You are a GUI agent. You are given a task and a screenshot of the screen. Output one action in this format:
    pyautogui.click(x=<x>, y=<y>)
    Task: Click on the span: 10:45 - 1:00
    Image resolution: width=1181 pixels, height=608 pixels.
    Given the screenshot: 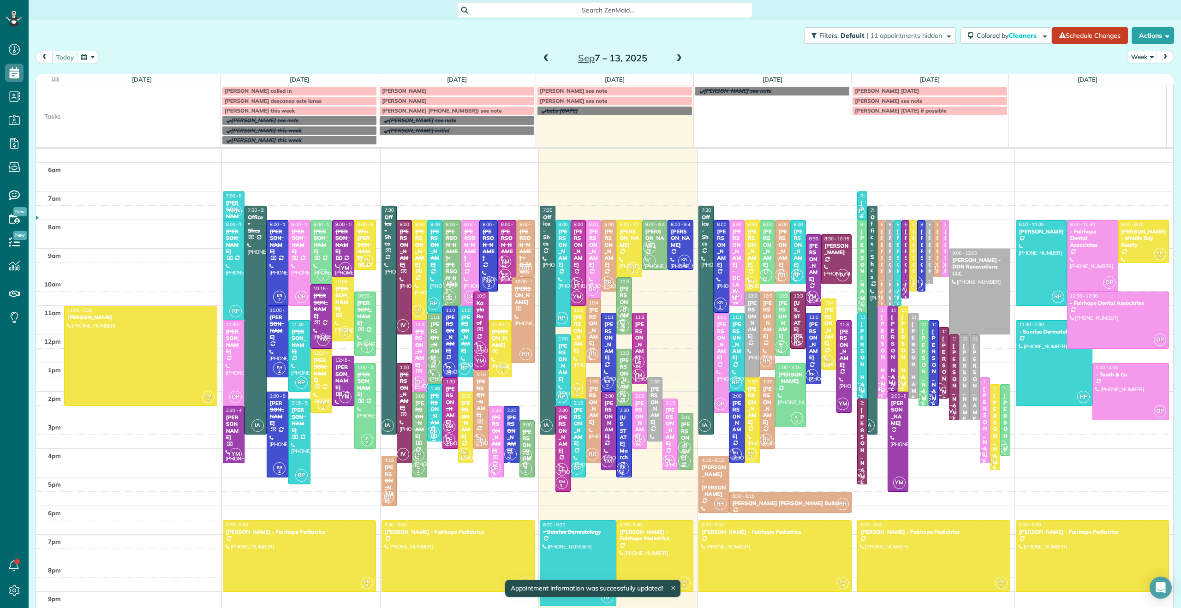 What is the action you would take?
    pyautogui.click(x=602, y=303)
    